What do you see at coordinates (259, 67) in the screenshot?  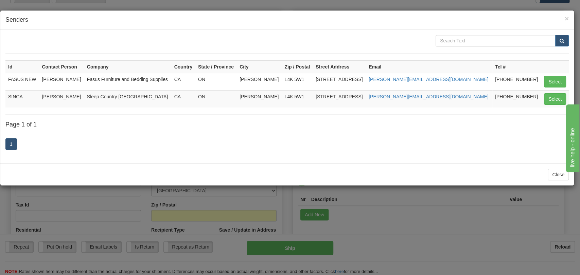 I see `th: City` at bounding box center [259, 67].